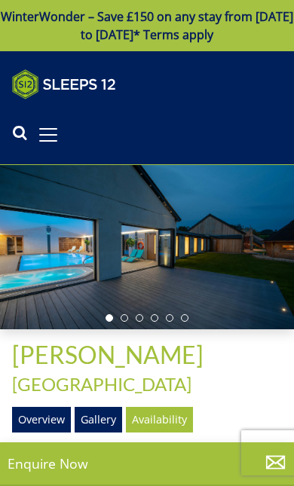  What do you see at coordinates (98, 419) in the screenshot?
I see `a: Gallery` at bounding box center [98, 419].